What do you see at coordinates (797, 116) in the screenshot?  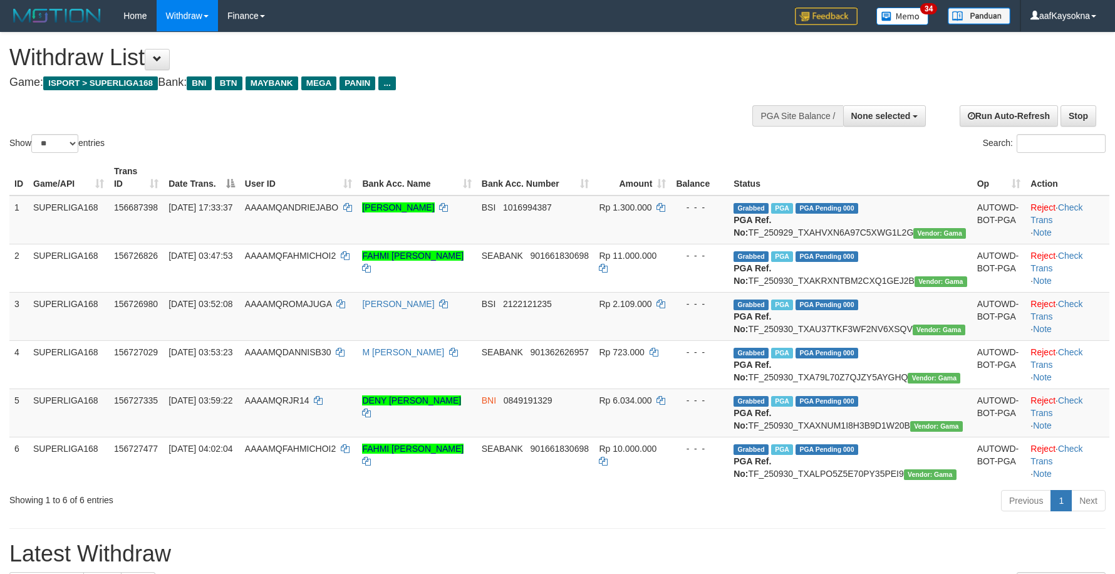 I see `div: PGA Site Balance /` at bounding box center [797, 116].